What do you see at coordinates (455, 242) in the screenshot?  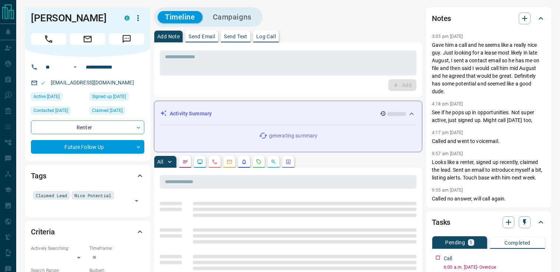 I see `p: Pending` at bounding box center [455, 242].